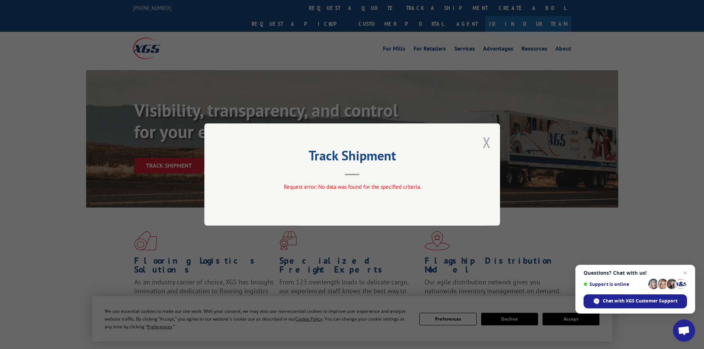  What do you see at coordinates (614, 284) in the screenshot?
I see `span: Support is online` at bounding box center [614, 284].